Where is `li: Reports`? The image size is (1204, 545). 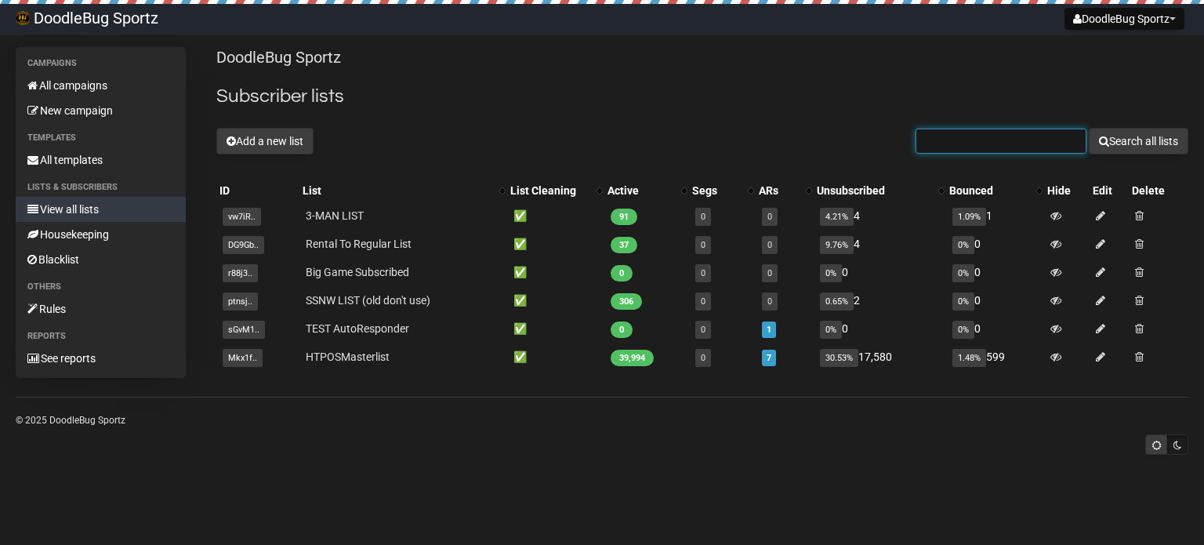 li: Reports is located at coordinates (100, 336).